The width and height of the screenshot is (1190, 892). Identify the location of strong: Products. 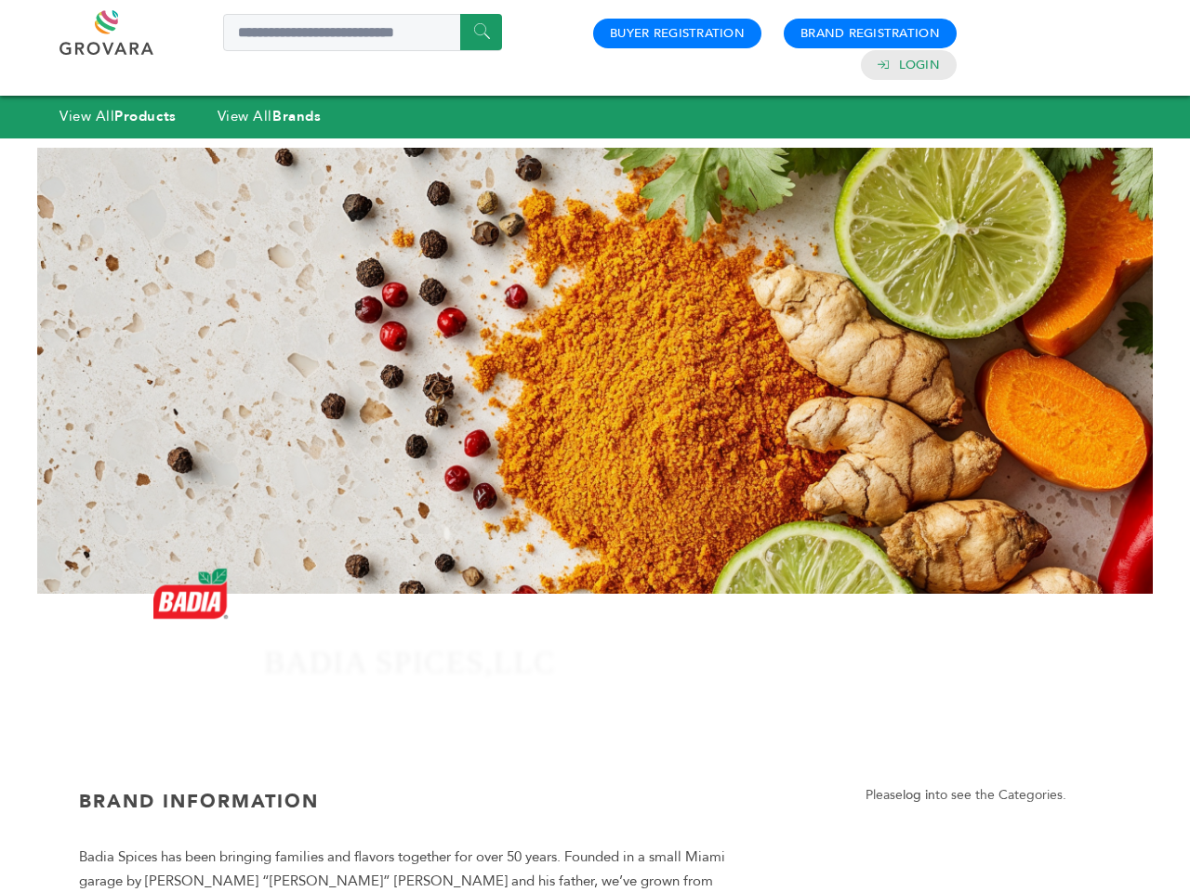
(145, 116).